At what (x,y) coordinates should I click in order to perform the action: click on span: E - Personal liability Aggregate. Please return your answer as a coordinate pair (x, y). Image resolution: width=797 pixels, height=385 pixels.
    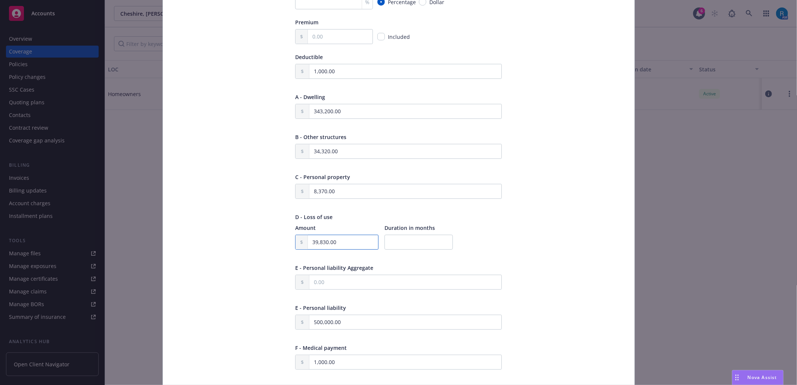
    Looking at the image, I should click on (334, 268).